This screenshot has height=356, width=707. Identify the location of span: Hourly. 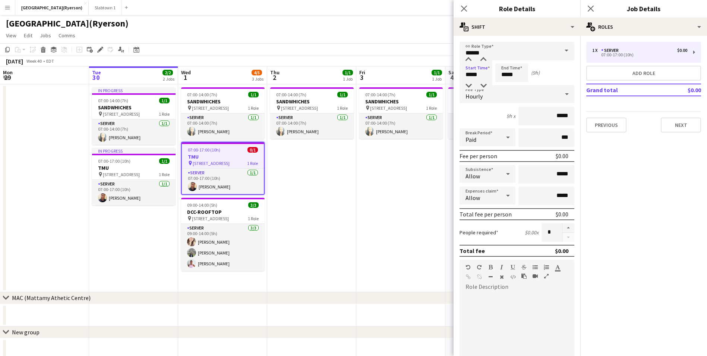
(474, 96).